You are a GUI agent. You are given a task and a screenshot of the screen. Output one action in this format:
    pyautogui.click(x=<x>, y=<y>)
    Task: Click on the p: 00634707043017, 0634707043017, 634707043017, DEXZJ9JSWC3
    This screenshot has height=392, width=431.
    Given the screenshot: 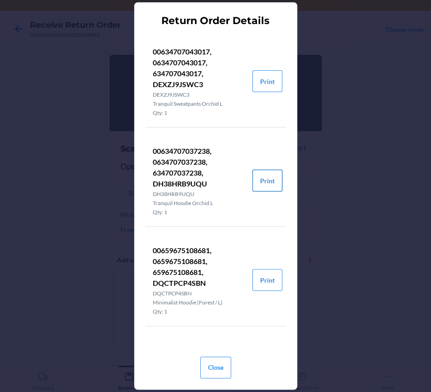 What is the action you would take?
    pyautogui.click(x=199, y=68)
    